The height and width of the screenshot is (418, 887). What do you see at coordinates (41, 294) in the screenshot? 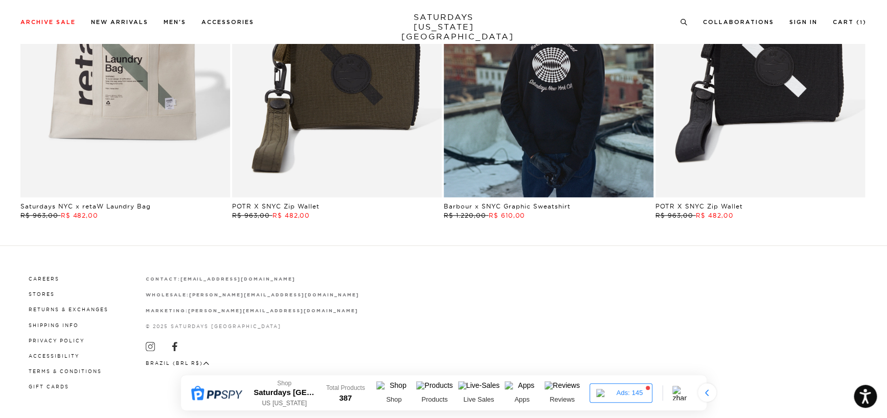
I see `a: Stores` at bounding box center [41, 294].